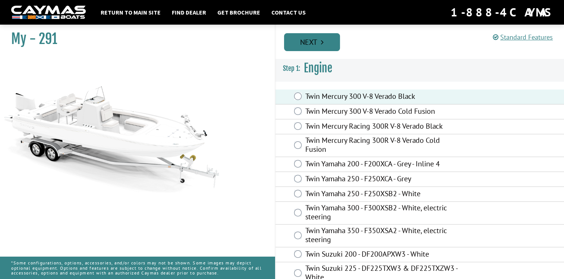 The image size is (564, 279). I want to click on label: Twin Mercury 300 V-8 Verado Cold Fusion, so click(383, 112).